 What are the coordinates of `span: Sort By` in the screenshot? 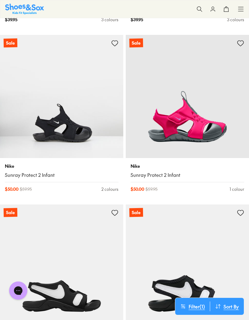 It's located at (231, 307).